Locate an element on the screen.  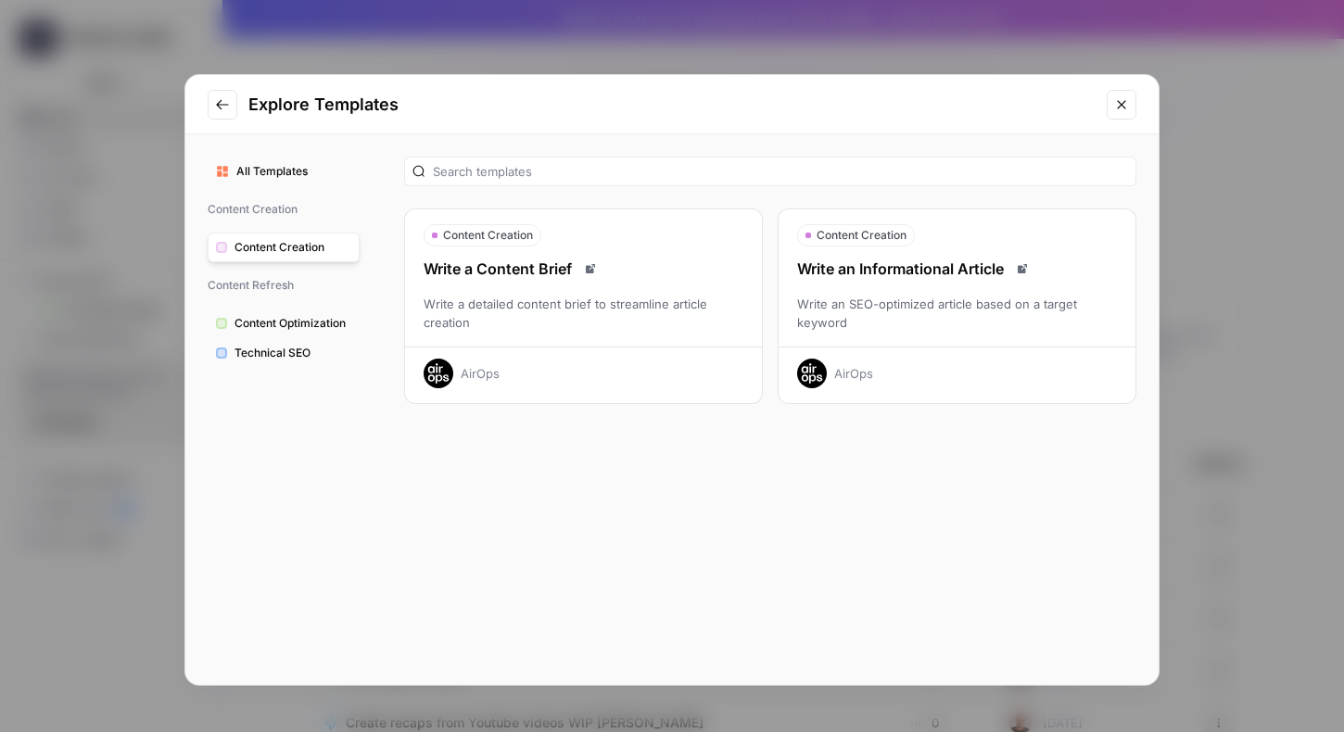
div: Write a Content Brief is located at coordinates (583, 269).